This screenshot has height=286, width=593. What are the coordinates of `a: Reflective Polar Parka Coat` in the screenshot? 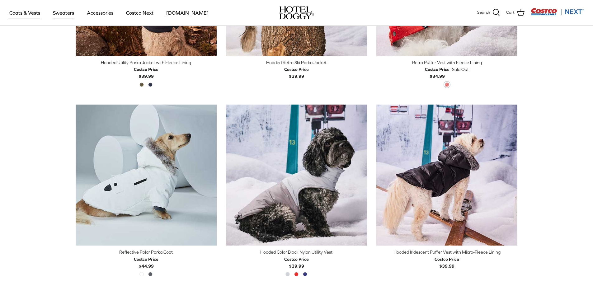 It's located at (146, 175).